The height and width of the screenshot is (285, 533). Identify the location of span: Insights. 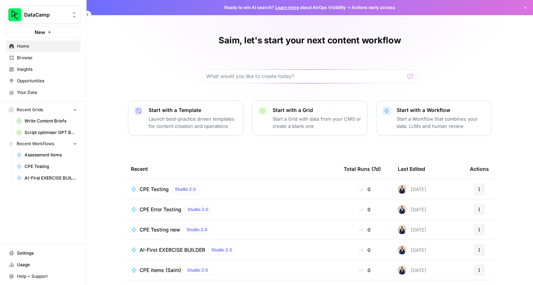
(47, 69).